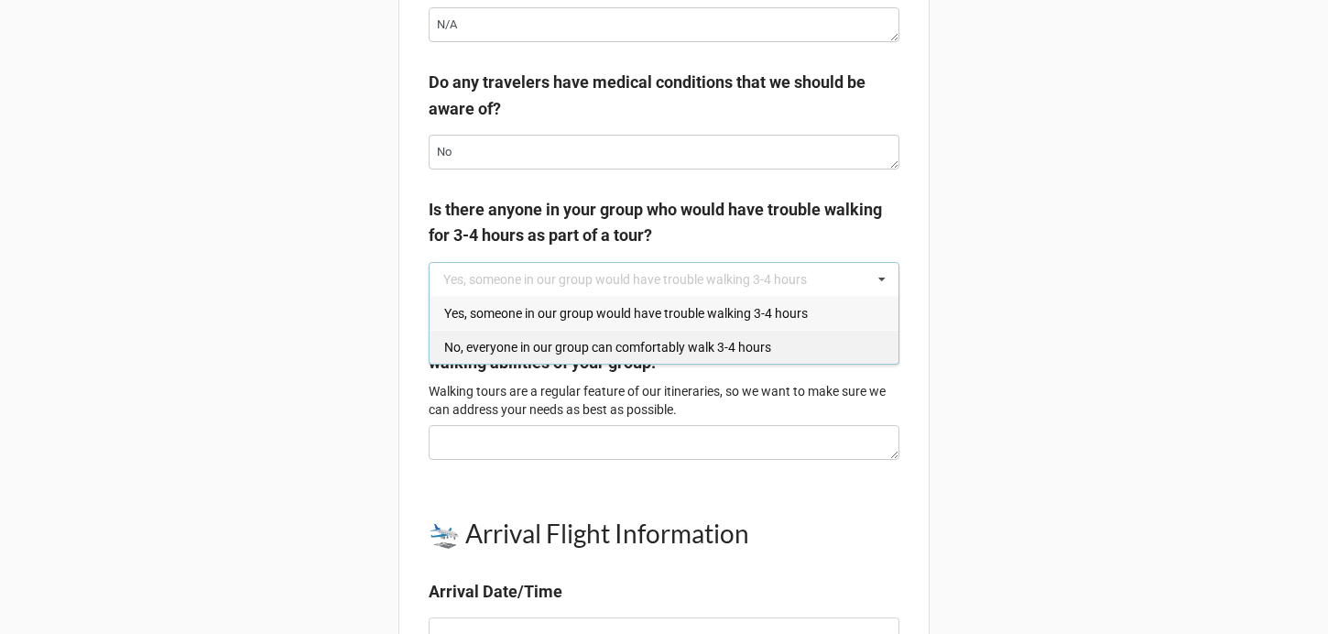 The image size is (1328, 634). What do you see at coordinates (664, 25) in the screenshot?
I see `textarea: N/A` at bounding box center [664, 25].